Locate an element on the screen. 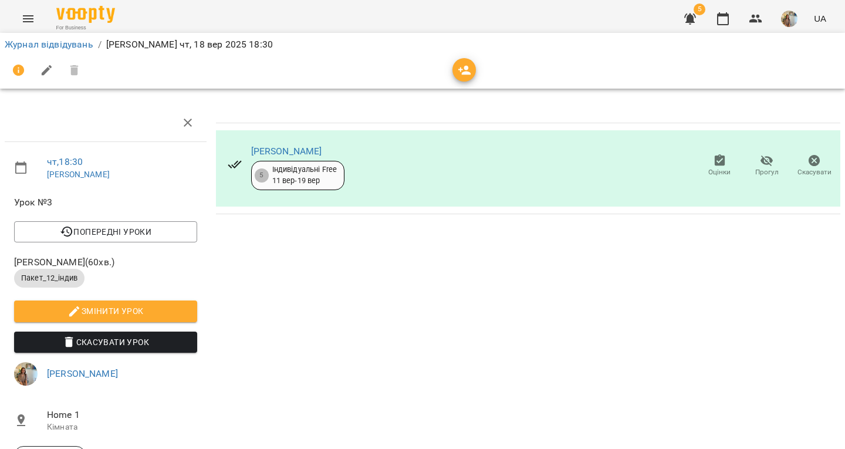 This screenshot has height=449, width=845. p: Кімната is located at coordinates (122, 427).